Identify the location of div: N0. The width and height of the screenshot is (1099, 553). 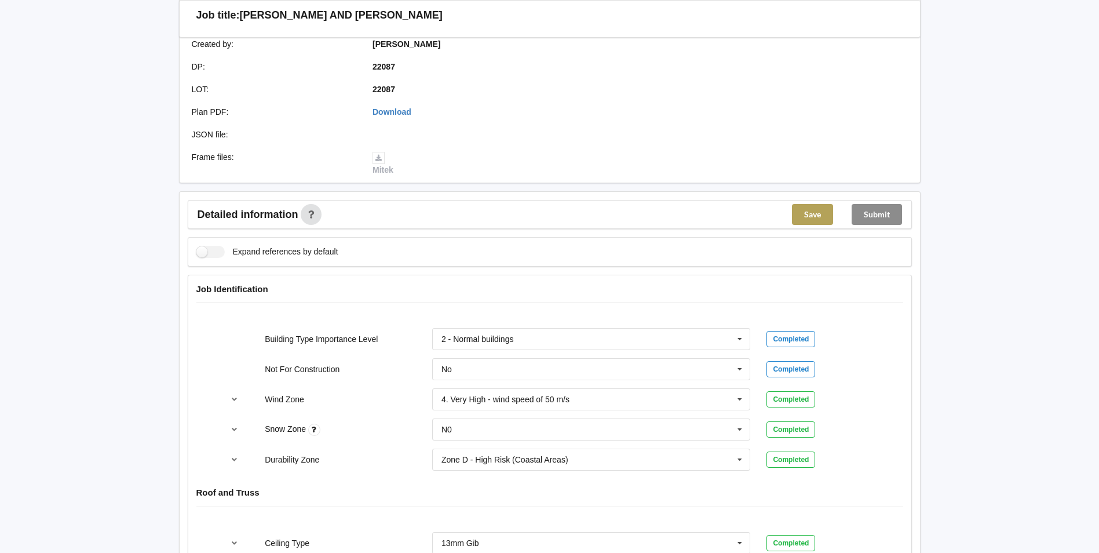
(447, 429).